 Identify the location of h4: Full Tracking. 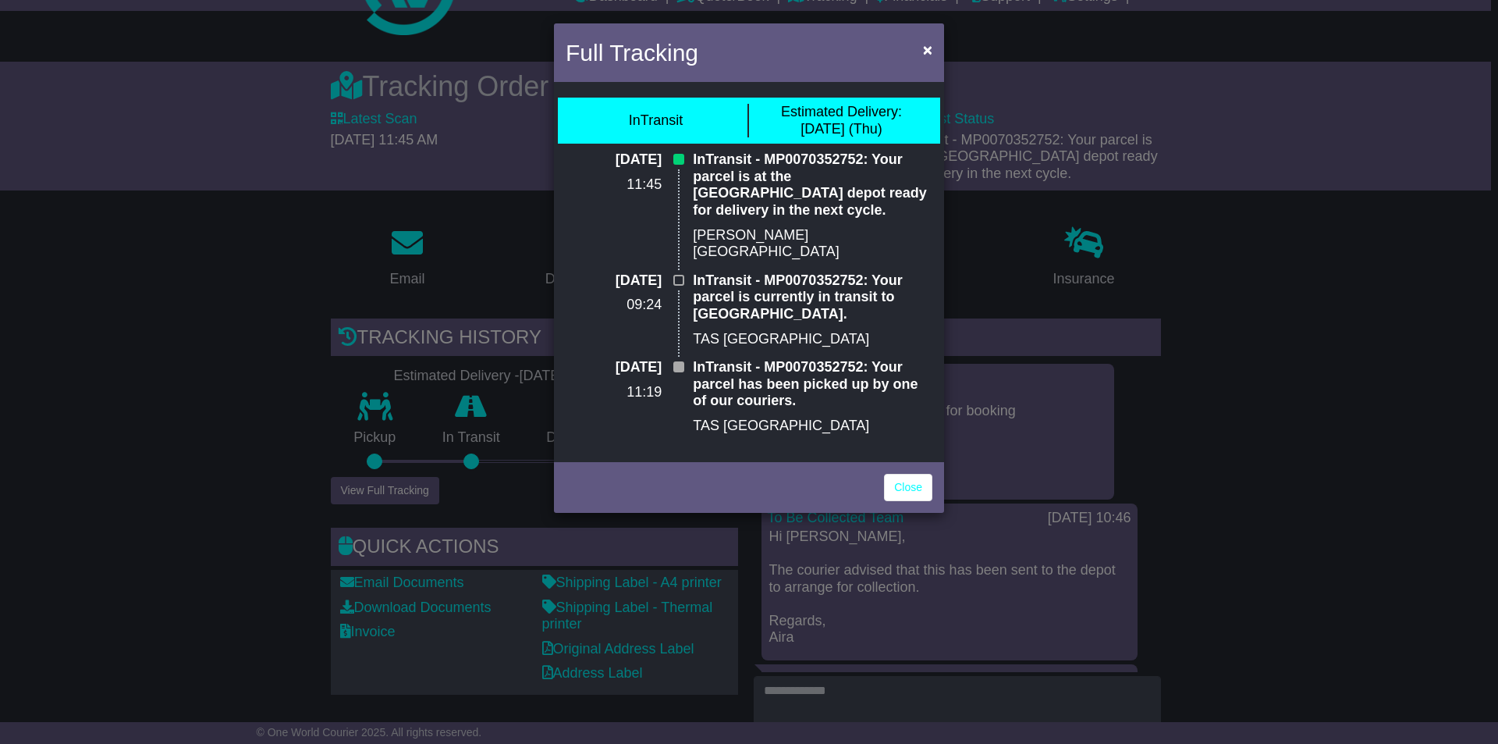
(632, 52).